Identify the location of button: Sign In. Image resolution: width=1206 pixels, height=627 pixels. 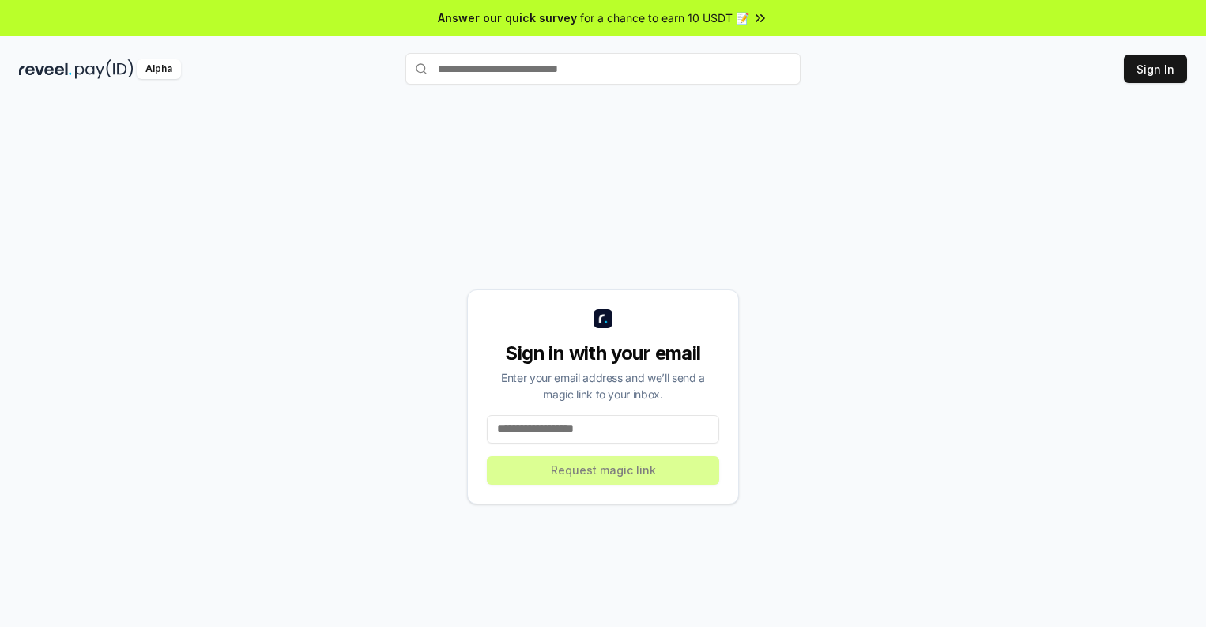
(1155, 69).